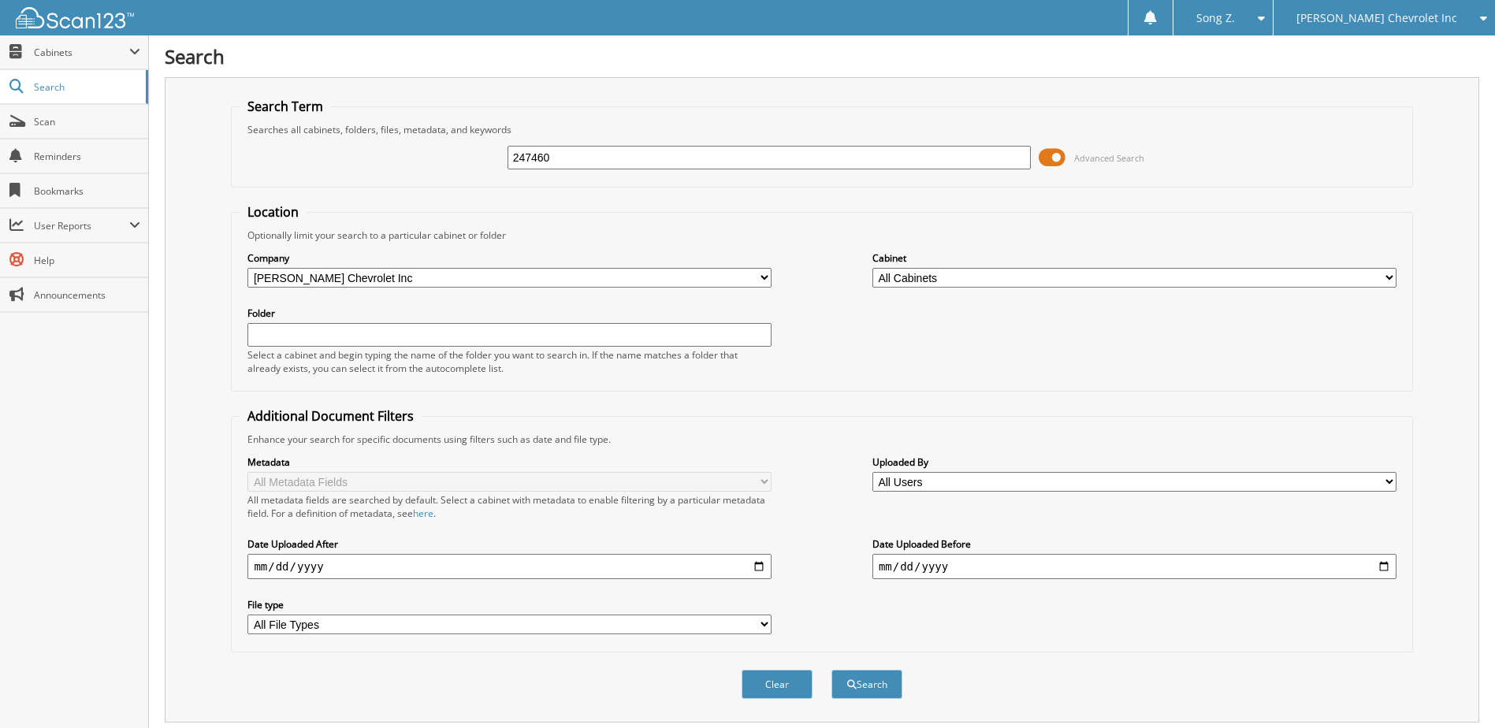  Describe the element at coordinates (509, 604) in the screenshot. I see `label: File type` at that location.